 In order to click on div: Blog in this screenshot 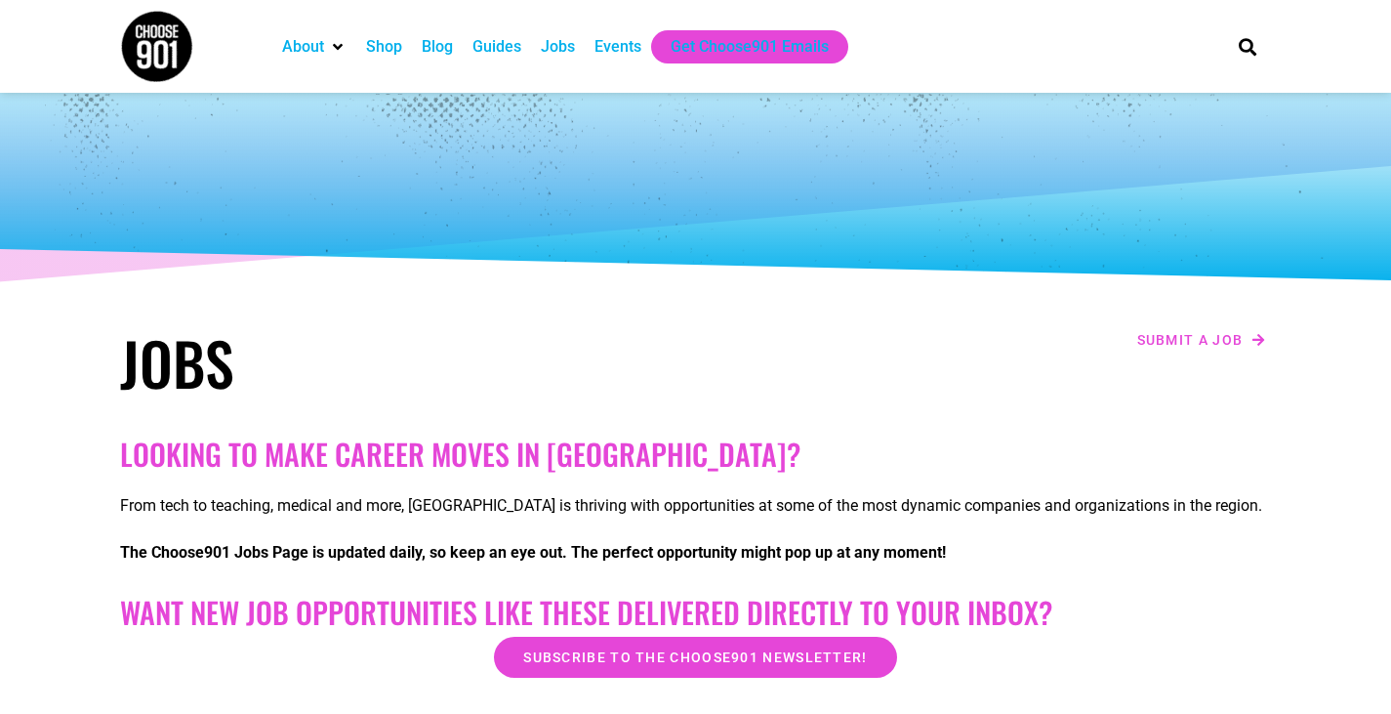, I will do `click(437, 47)`.